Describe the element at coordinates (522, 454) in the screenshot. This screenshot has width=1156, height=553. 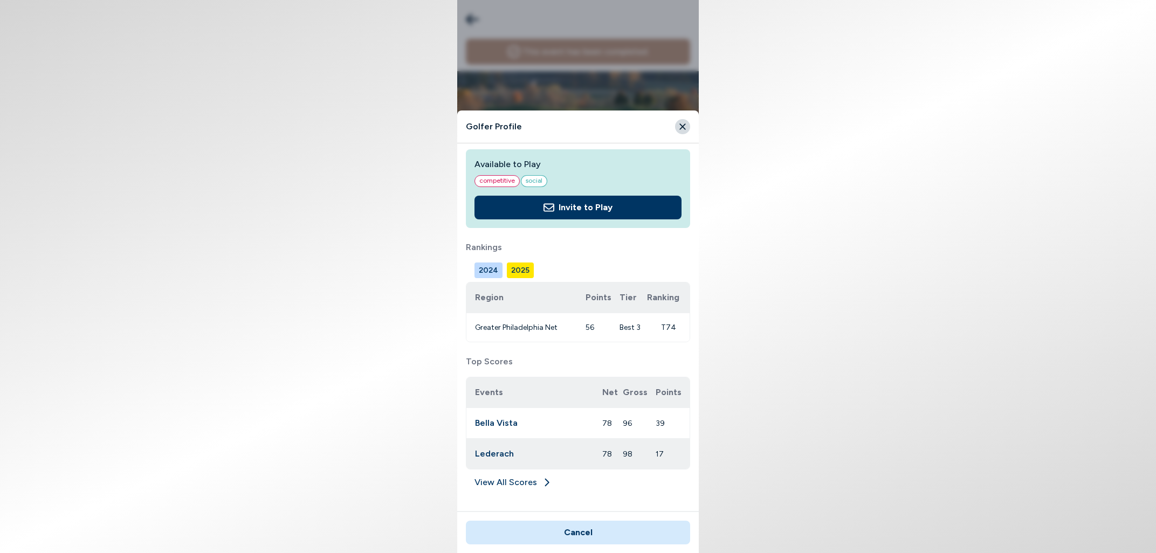
I see `button: Lederach` at that location.